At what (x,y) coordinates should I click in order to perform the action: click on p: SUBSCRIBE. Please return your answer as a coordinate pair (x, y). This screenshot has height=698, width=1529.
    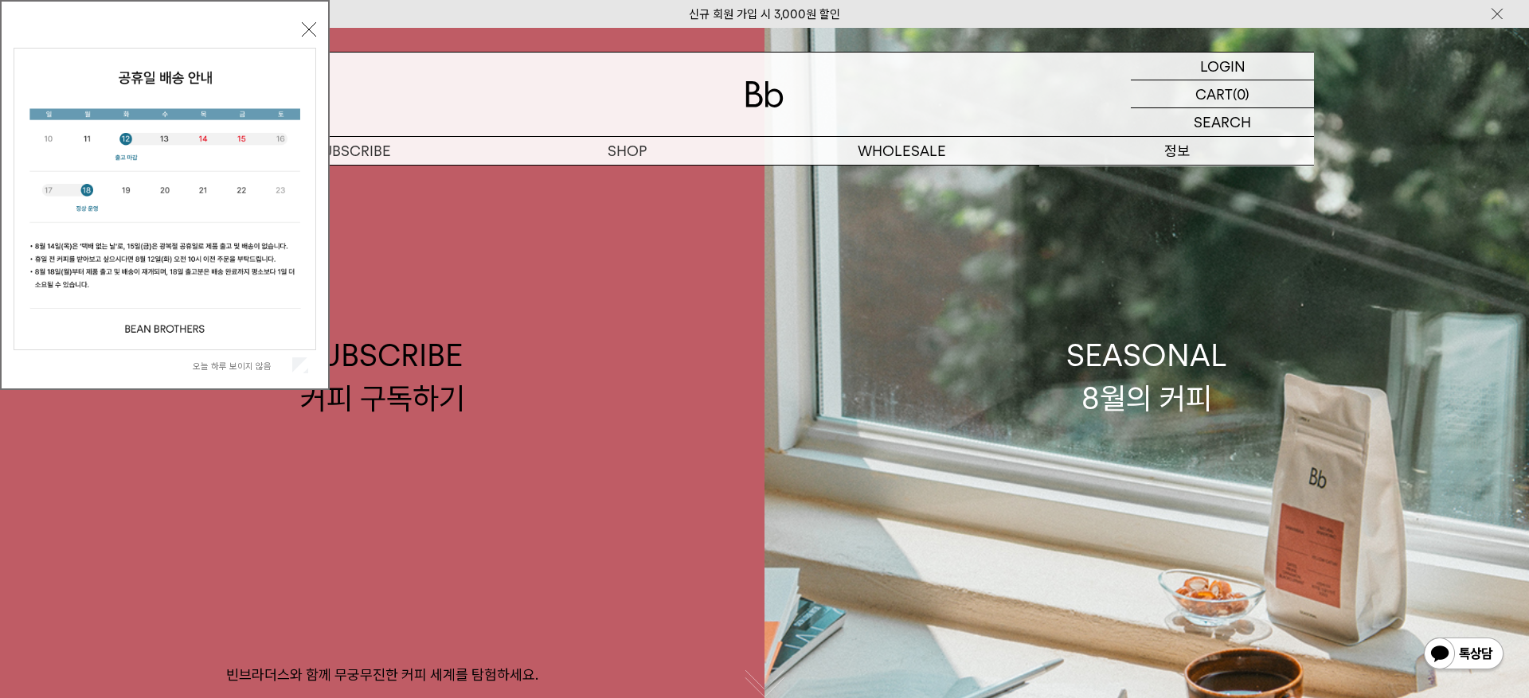
    Looking at the image, I should click on (352, 150).